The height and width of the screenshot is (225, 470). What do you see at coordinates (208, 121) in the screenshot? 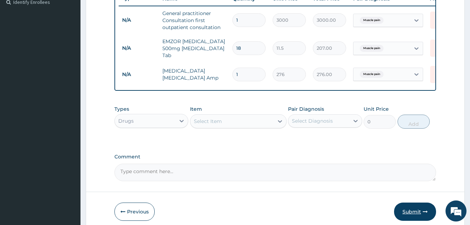
I see `div: Select Item` at bounding box center [208, 121].